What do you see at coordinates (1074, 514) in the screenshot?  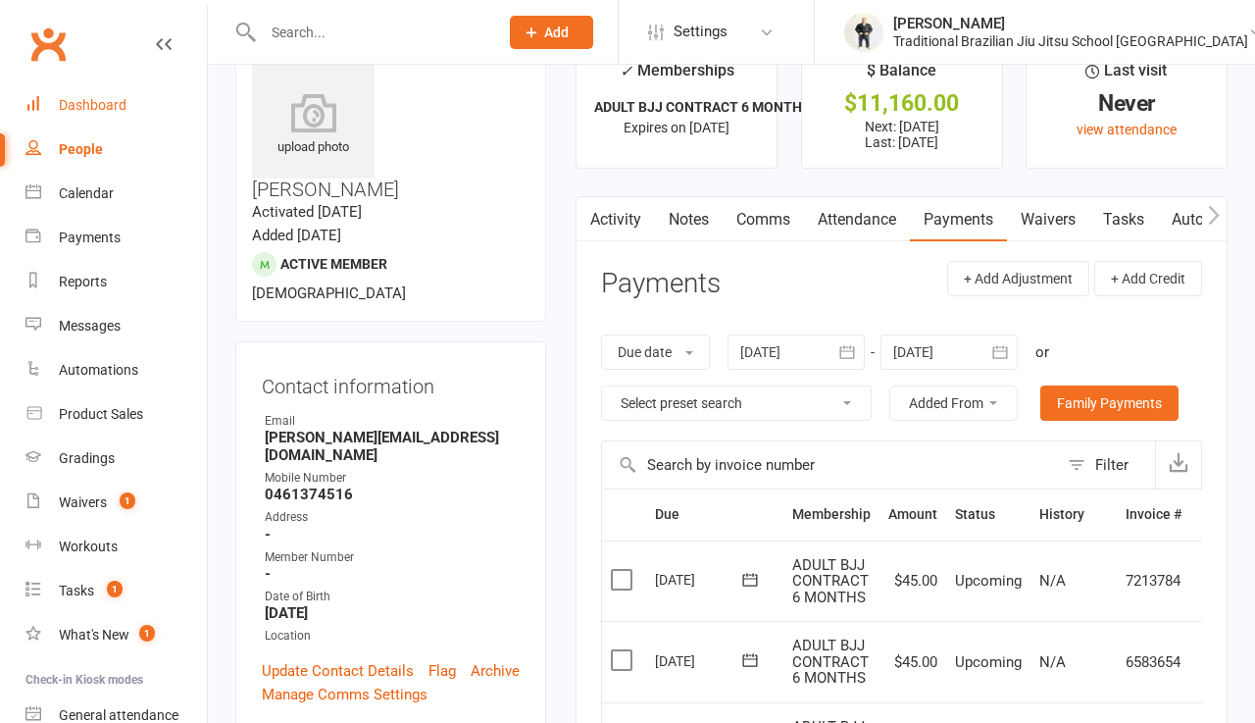 I see `th: History` at bounding box center [1074, 514].